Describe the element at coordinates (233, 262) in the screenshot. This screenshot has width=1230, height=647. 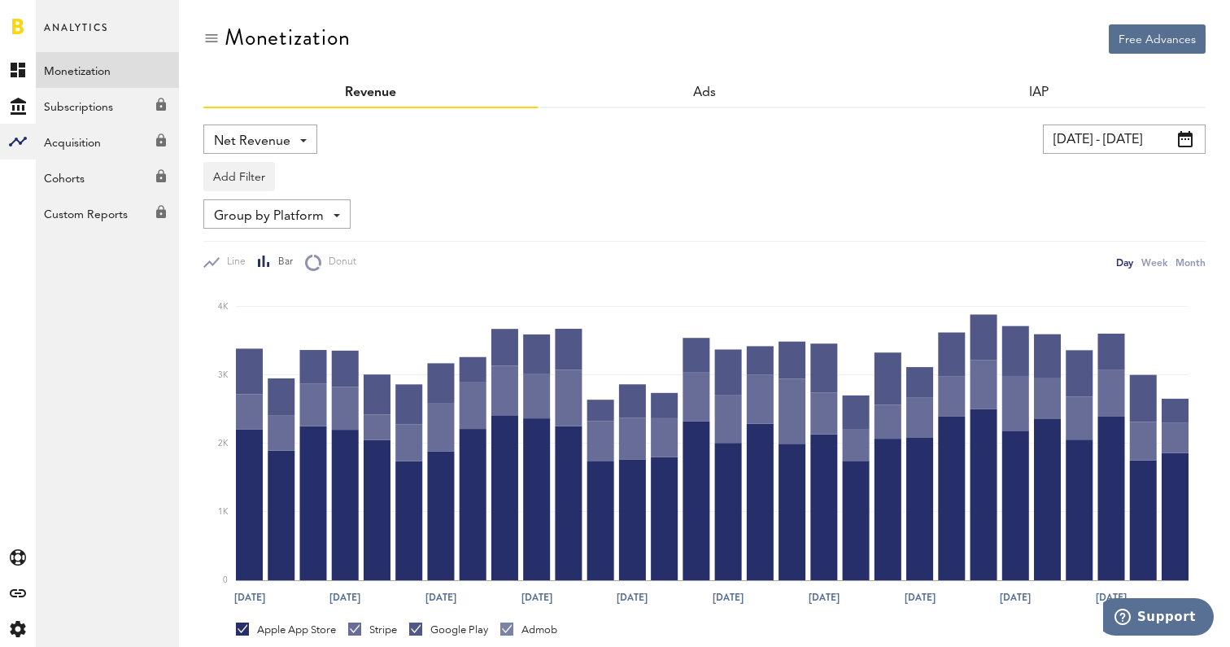
I see `span: Line` at that location.